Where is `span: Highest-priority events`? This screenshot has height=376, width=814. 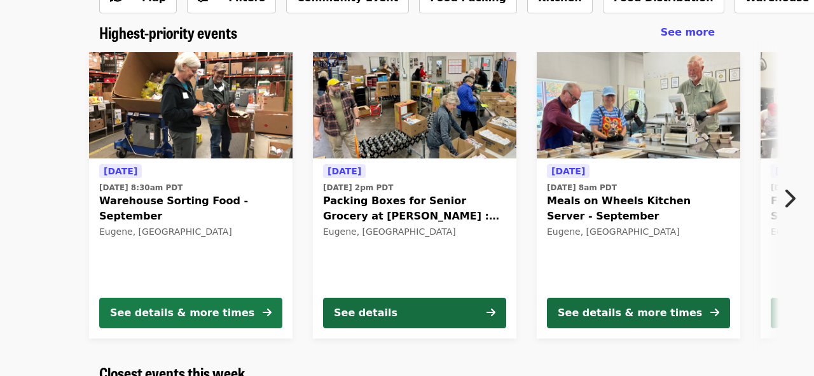
span: Highest-priority events is located at coordinates (168, 32).